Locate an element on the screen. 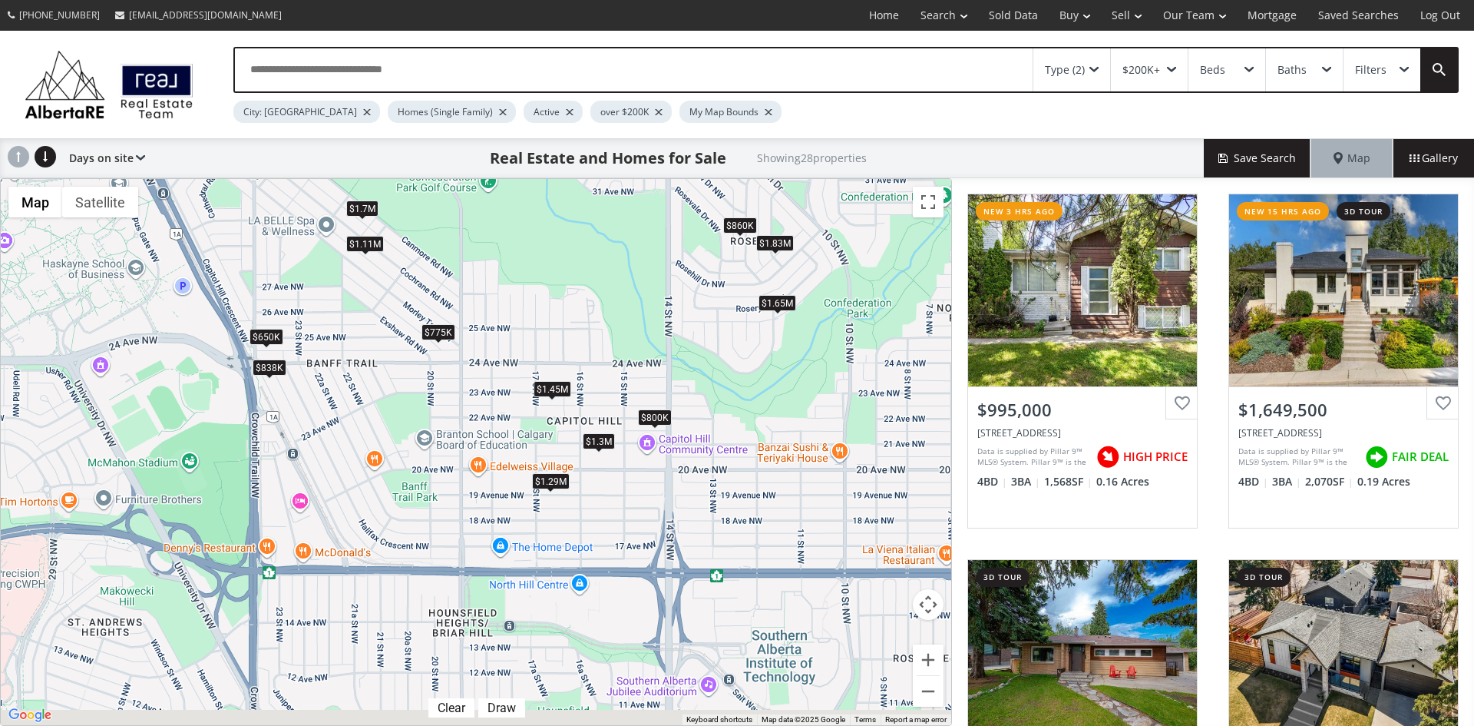 The image size is (1474, 726). button: Toggle fullscreen view is located at coordinates (928, 202).